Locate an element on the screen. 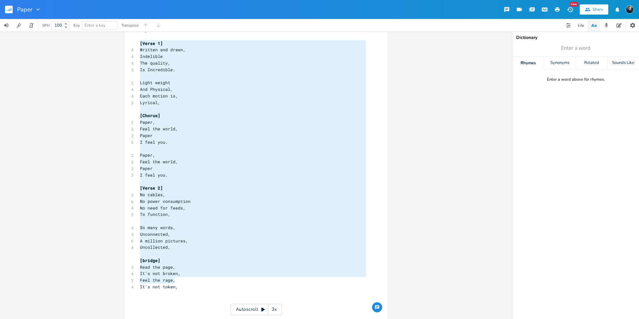  span: Light weight is located at coordinates (155, 83).